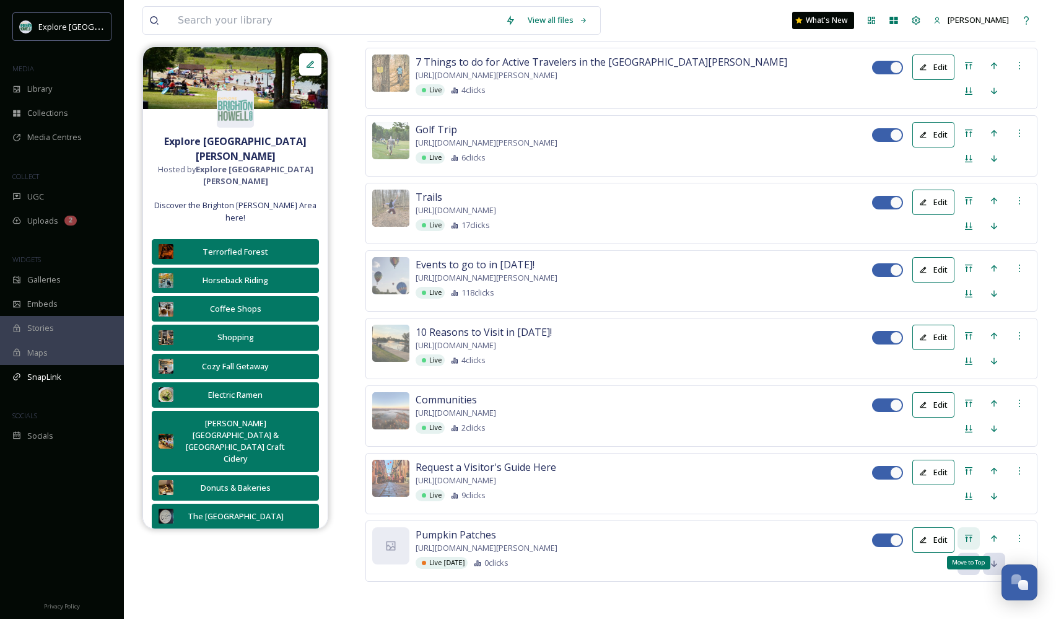 The width and height of the screenshot is (1056, 619). What do you see at coordinates (40, 328) in the screenshot?
I see `span: Stories` at bounding box center [40, 328].